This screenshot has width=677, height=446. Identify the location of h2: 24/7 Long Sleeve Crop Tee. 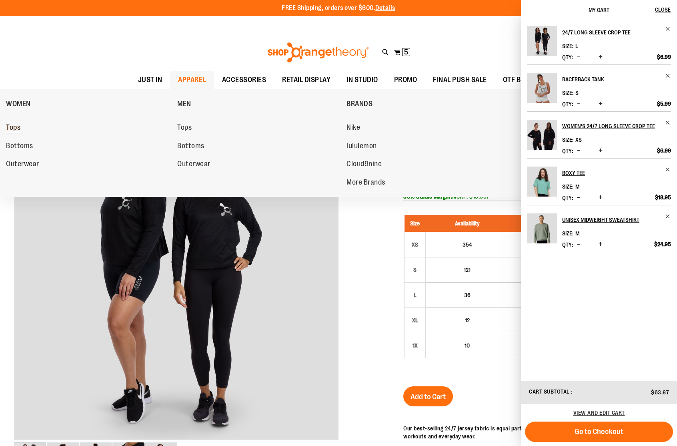
(611, 32).